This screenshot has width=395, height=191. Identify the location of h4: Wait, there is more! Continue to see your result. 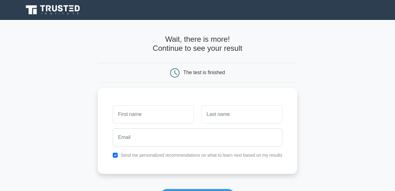
(197, 44).